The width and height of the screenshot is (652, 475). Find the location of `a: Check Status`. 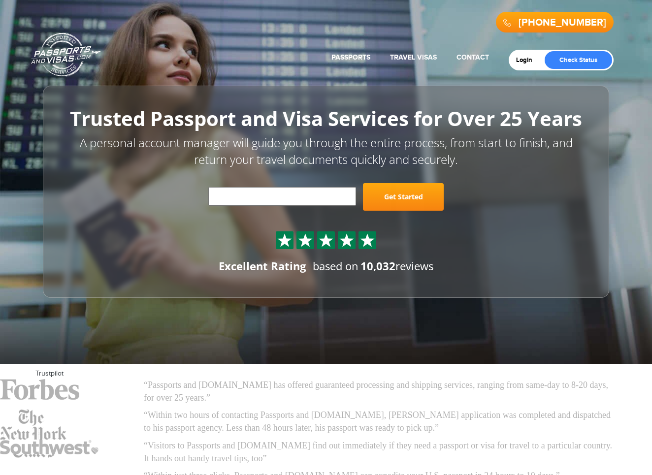

a: Check Status is located at coordinates (578, 60).